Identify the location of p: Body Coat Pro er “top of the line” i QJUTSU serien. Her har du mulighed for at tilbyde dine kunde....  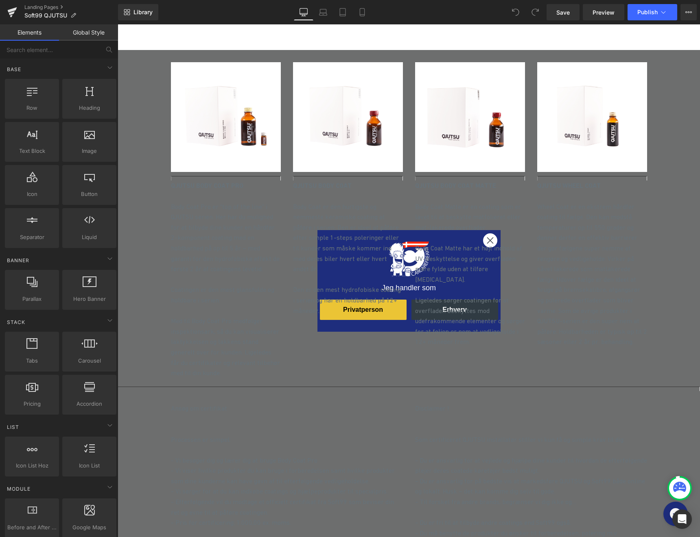
(108, 214).